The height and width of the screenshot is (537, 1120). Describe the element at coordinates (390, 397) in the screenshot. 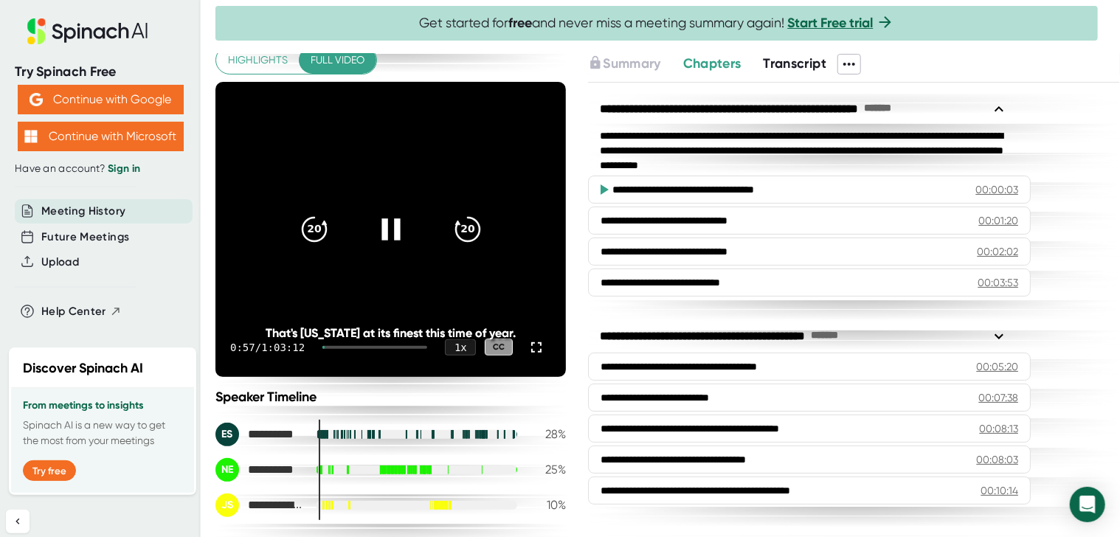

I see `div: Speaker Timeline` at that location.